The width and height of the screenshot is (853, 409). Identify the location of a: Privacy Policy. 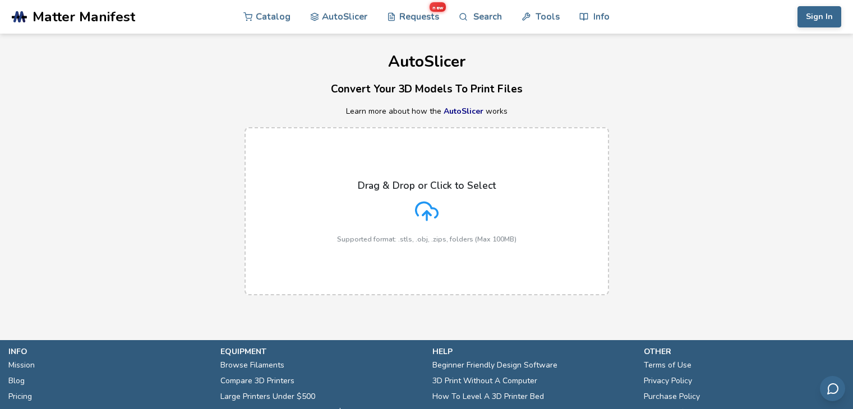
(668, 381).